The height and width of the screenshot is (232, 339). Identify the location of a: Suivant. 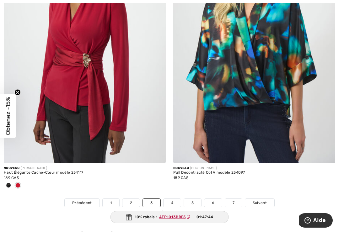
(260, 203).